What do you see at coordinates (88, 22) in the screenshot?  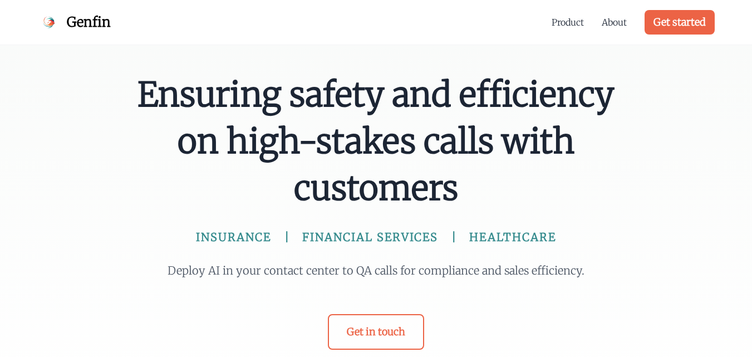 I see `span: Genfin` at bounding box center [88, 22].